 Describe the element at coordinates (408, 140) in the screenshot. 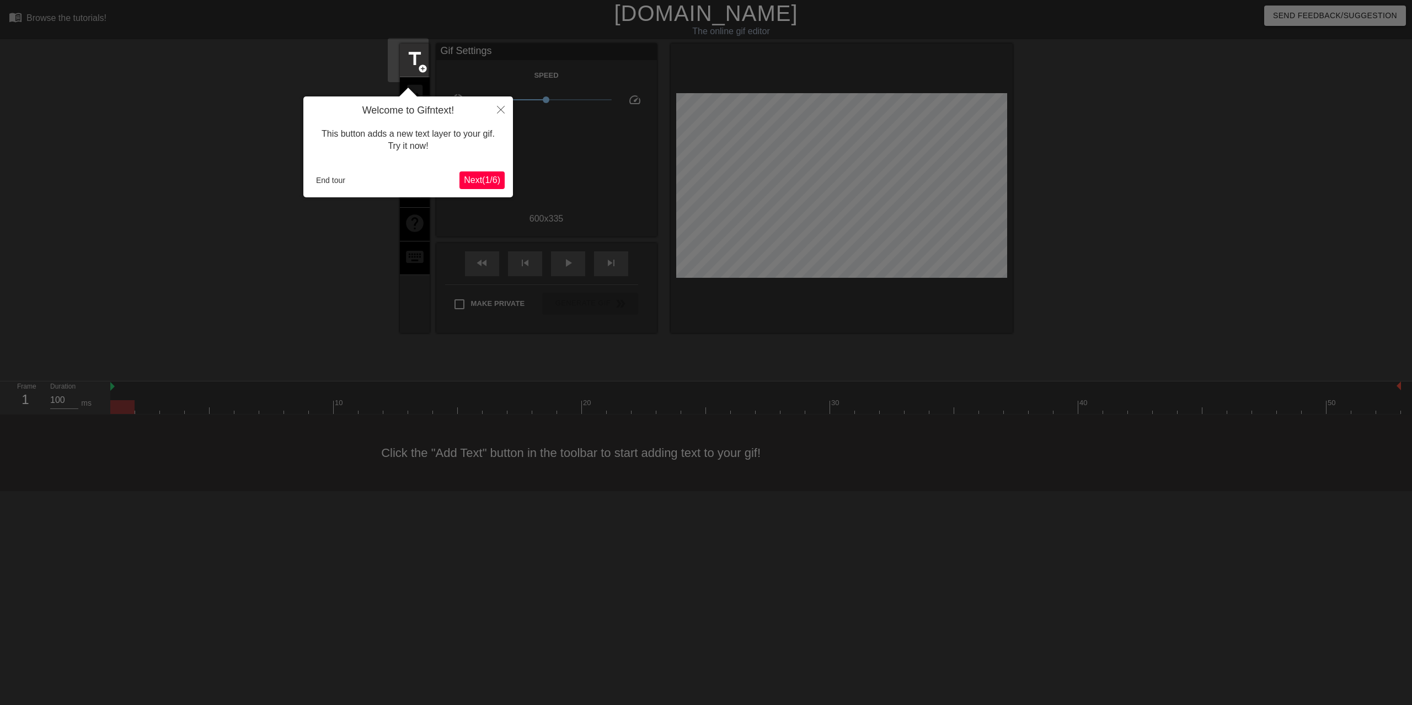

I see `div: This button adds a new text layer to your gif. Try it now!` at that location.